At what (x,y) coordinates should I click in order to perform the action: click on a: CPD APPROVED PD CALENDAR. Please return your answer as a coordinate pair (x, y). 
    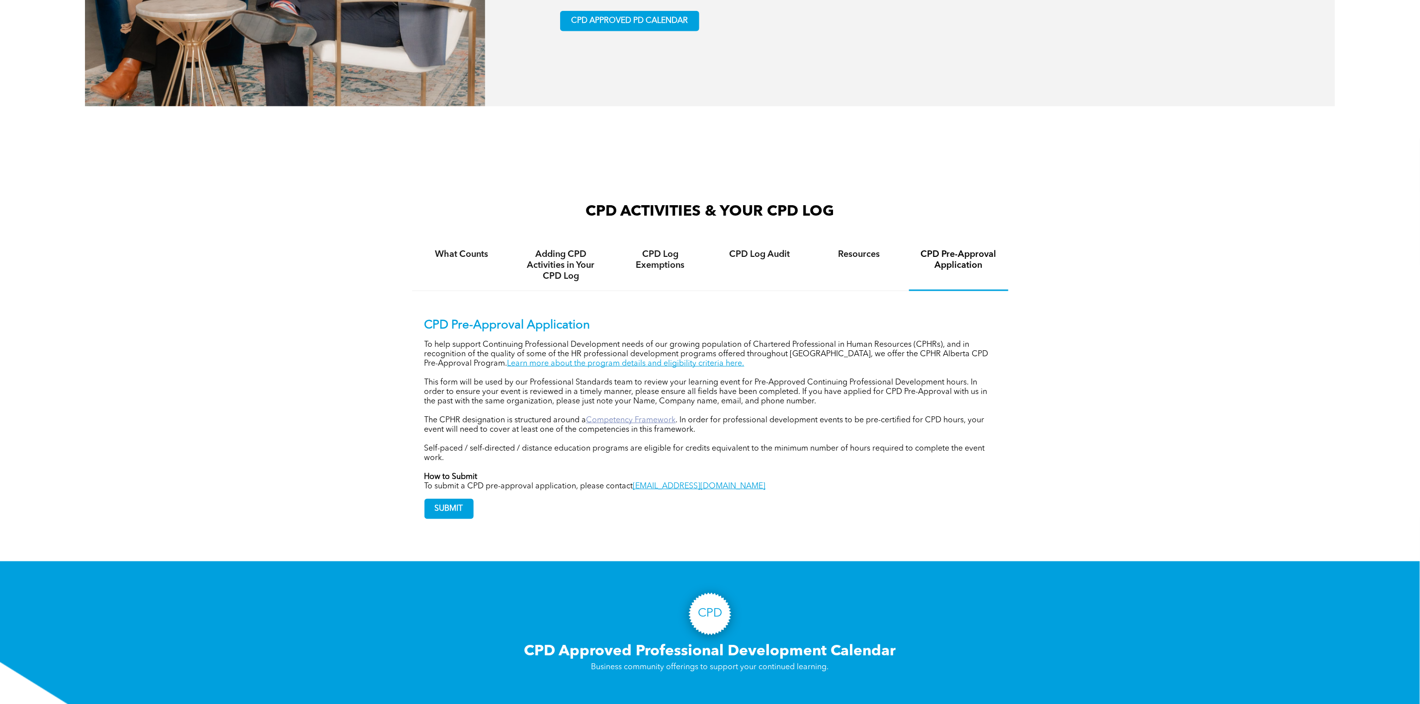
    Looking at the image, I should click on (630, 21).